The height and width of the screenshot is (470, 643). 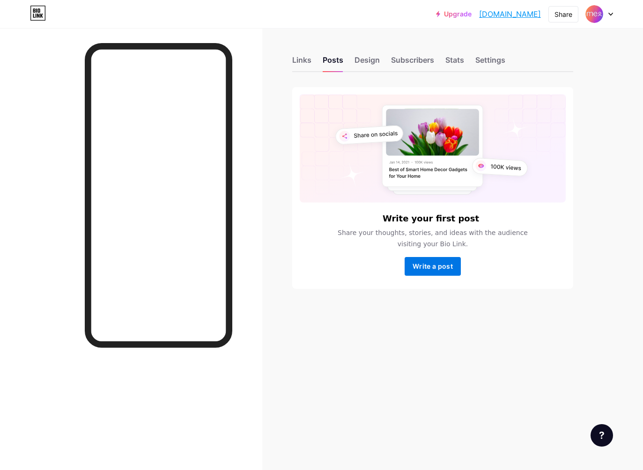 I want to click on div: Stats, so click(x=454, y=63).